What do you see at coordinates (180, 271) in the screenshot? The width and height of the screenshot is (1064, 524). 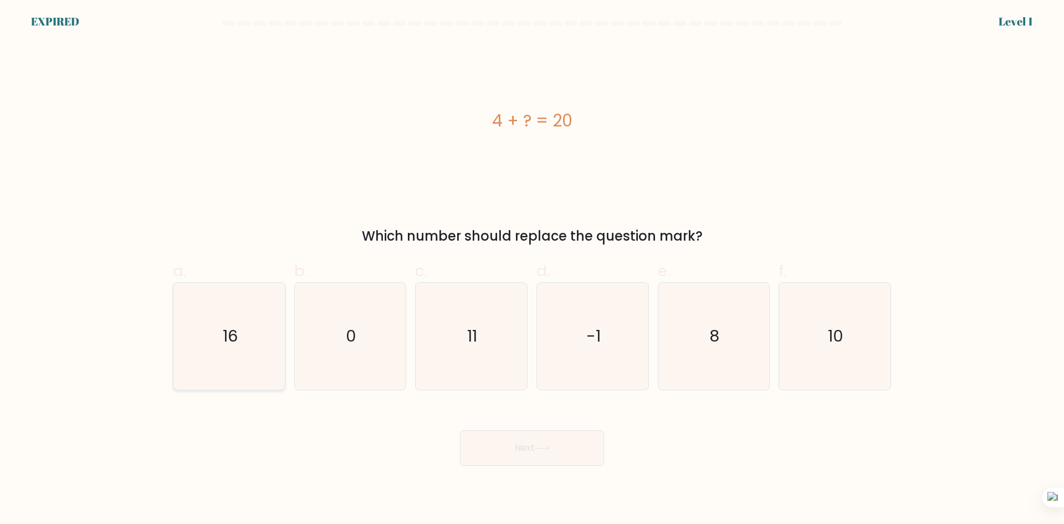 I see `span: a.` at bounding box center [180, 271].